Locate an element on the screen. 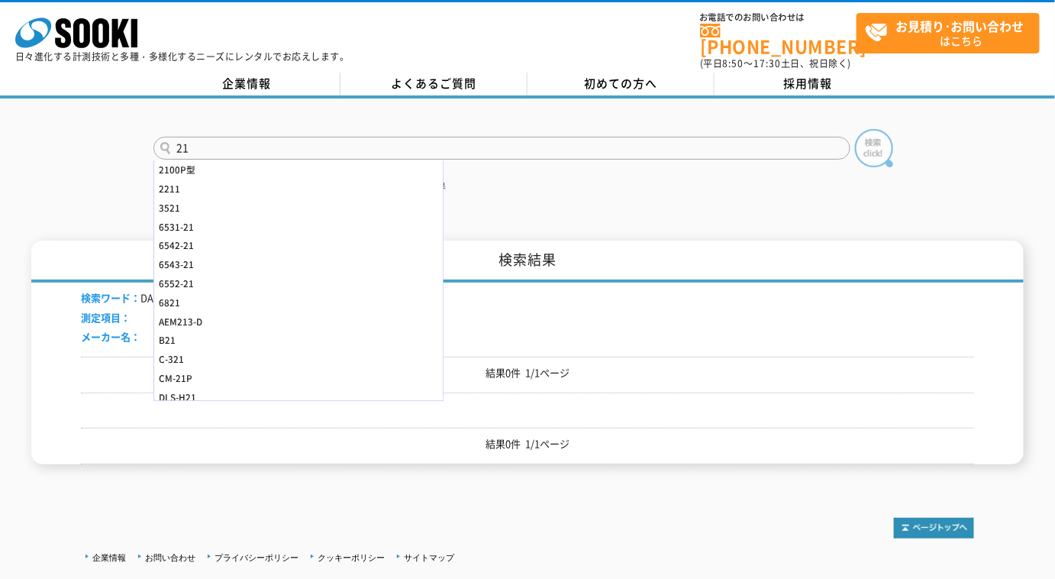  span: メーカー名： is located at coordinates (111, 336).